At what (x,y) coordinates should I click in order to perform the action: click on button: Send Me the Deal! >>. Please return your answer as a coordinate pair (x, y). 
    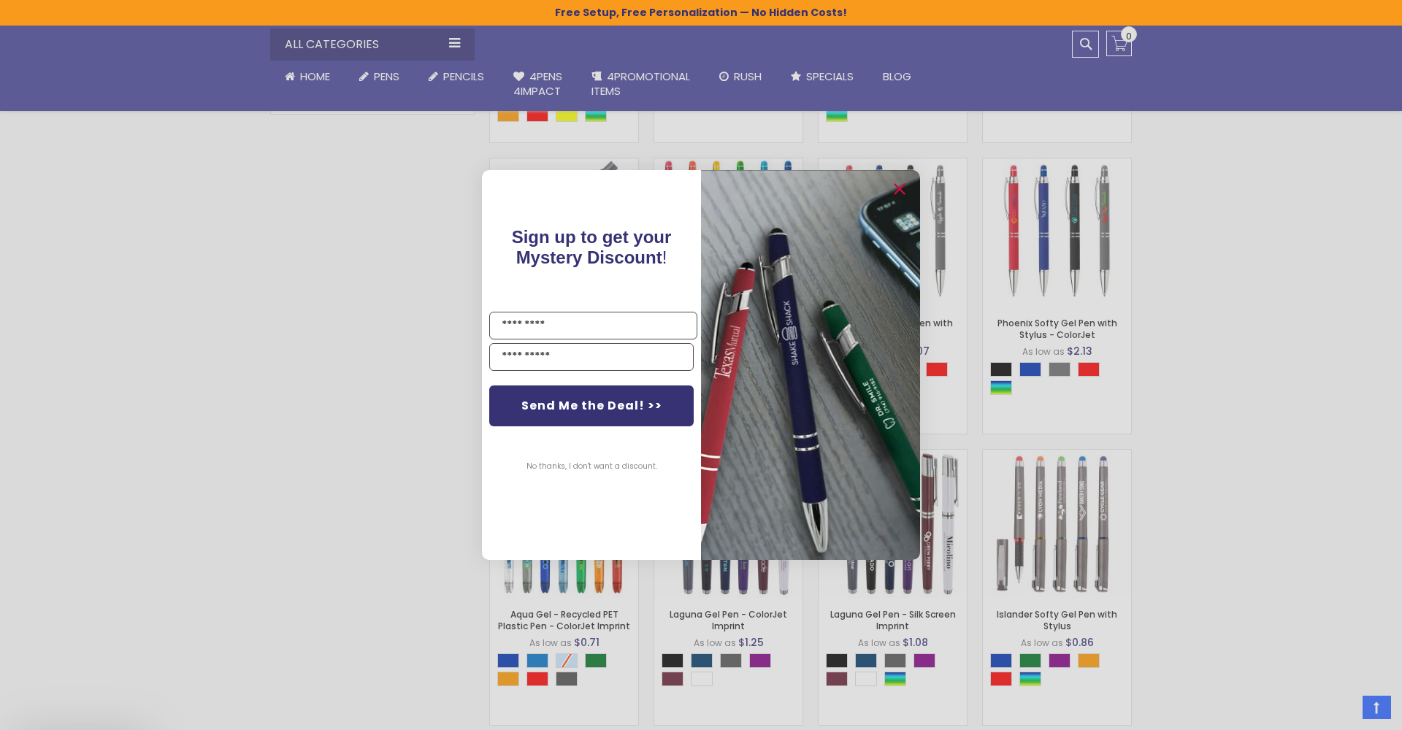
    Looking at the image, I should click on (591, 406).